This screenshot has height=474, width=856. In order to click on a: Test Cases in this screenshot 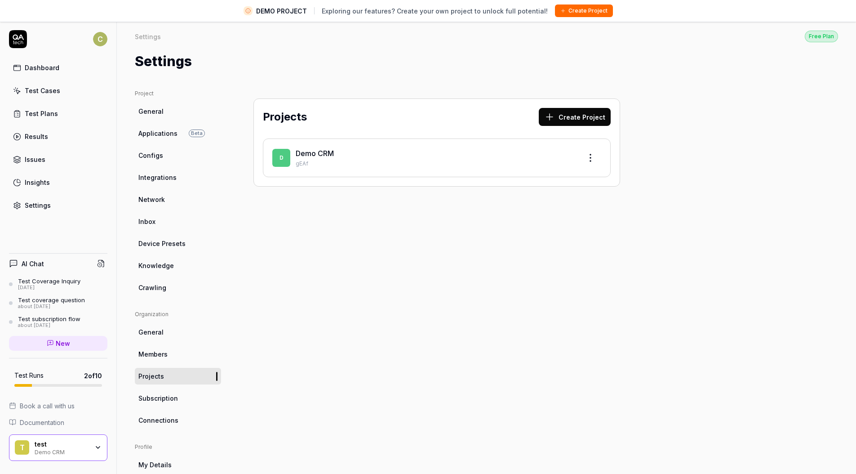, I will do `click(58, 90)`.